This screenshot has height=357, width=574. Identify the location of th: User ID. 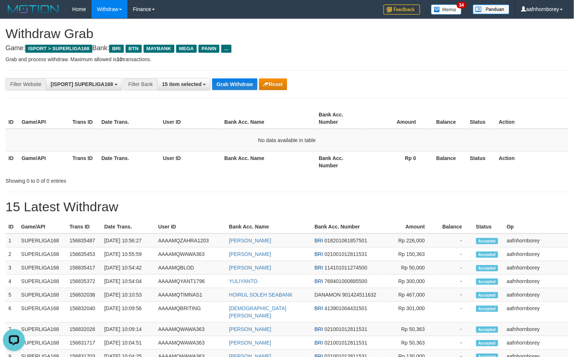
(191, 118).